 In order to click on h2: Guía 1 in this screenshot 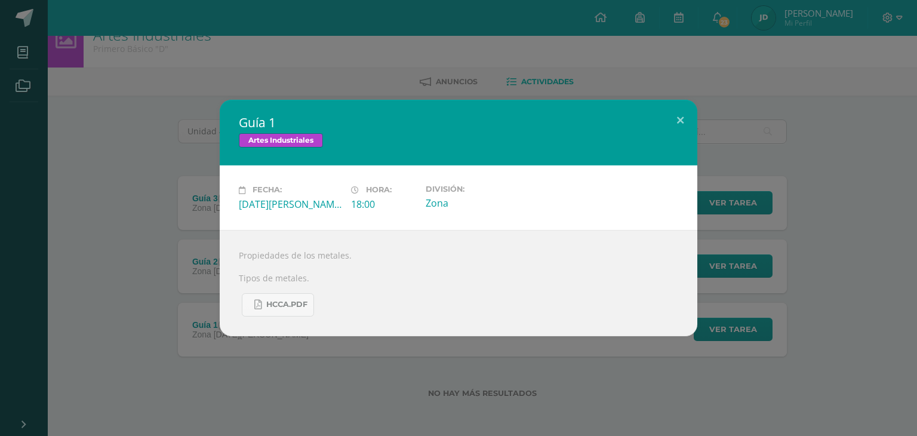, I will do `click(459, 122)`.